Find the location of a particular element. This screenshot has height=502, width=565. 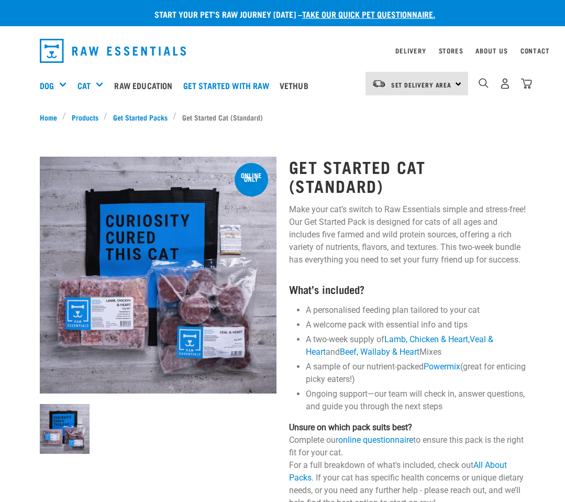

li: A personalised feeding plan tailored to your cat is located at coordinates (416, 310).